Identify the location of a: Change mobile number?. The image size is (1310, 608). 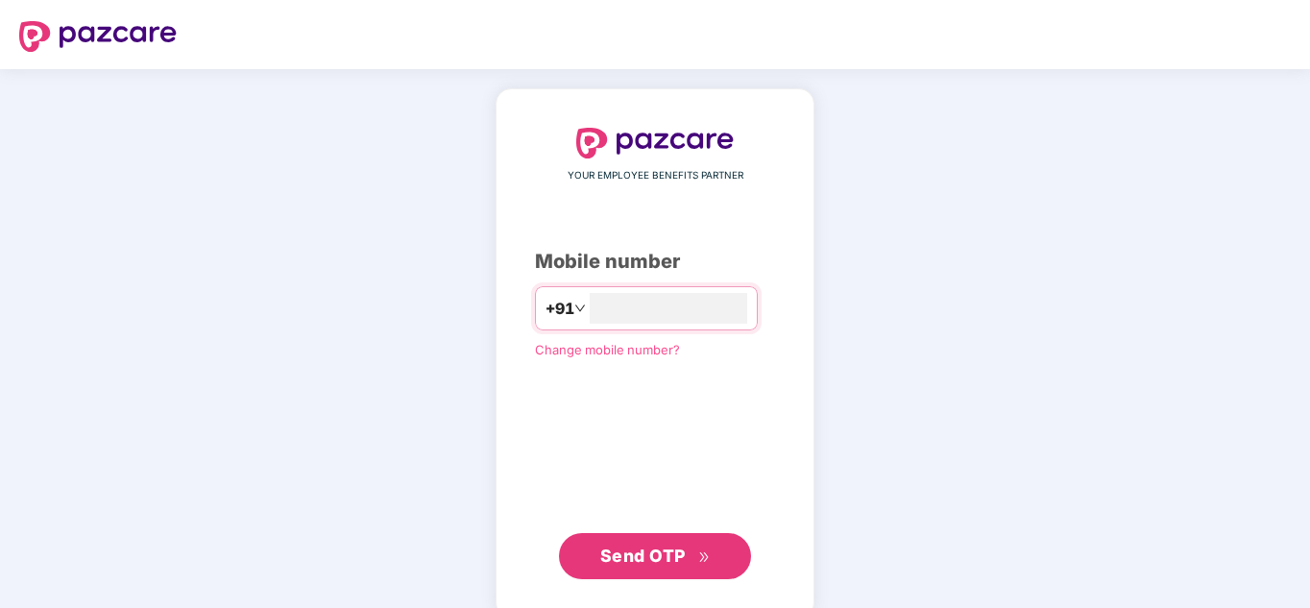
(607, 350).